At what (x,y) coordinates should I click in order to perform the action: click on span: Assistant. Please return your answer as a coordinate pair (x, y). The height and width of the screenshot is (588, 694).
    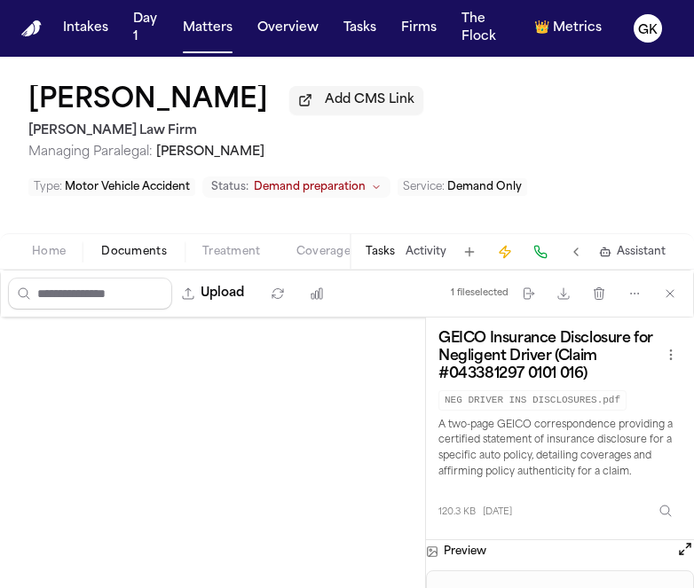
    Looking at the image, I should click on (640, 252).